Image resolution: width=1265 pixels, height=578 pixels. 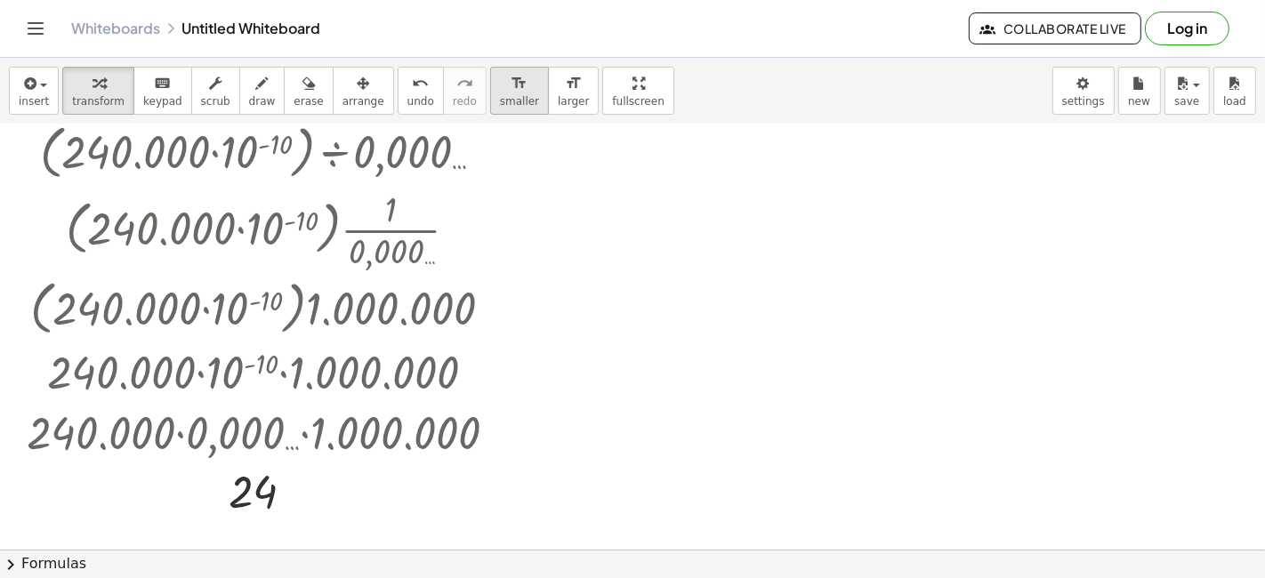 What do you see at coordinates (36, 28) in the screenshot?
I see `button: Toggle navigation` at bounding box center [36, 28].